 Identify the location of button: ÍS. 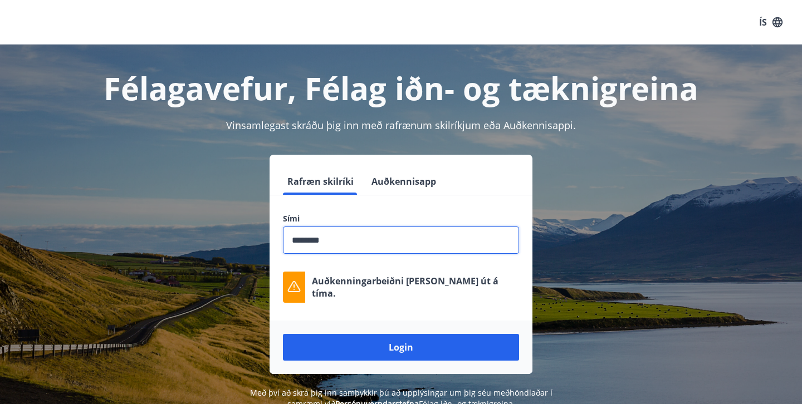
(771, 22).